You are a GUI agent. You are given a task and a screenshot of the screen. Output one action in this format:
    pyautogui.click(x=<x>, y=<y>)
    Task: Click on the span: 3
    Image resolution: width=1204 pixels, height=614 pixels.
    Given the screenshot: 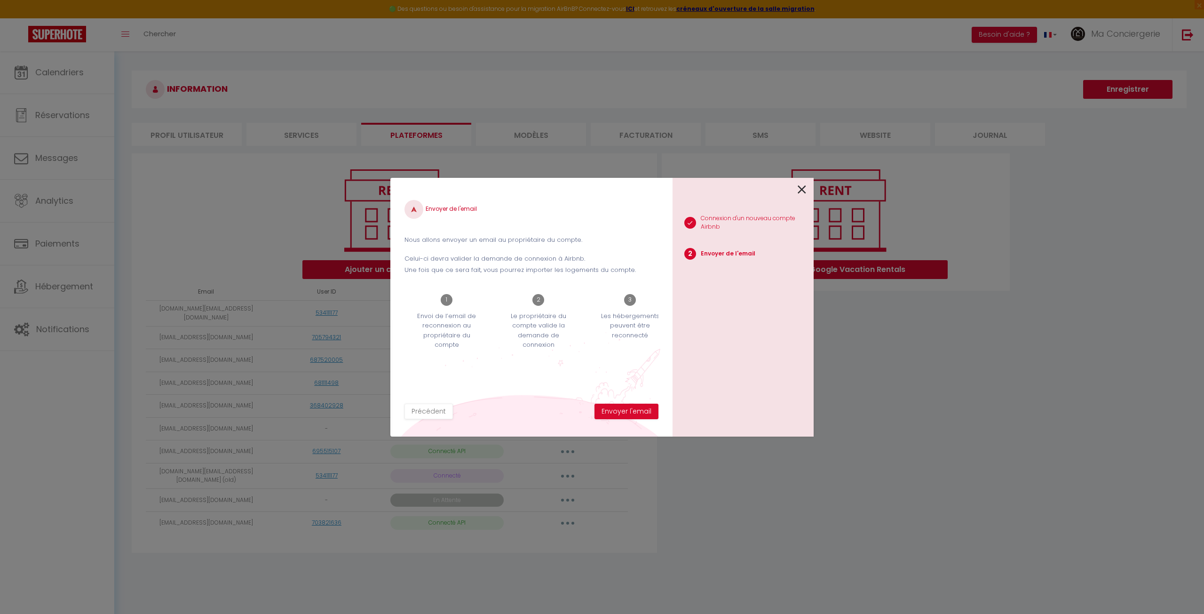 What is the action you would take?
    pyautogui.click(x=630, y=299)
    